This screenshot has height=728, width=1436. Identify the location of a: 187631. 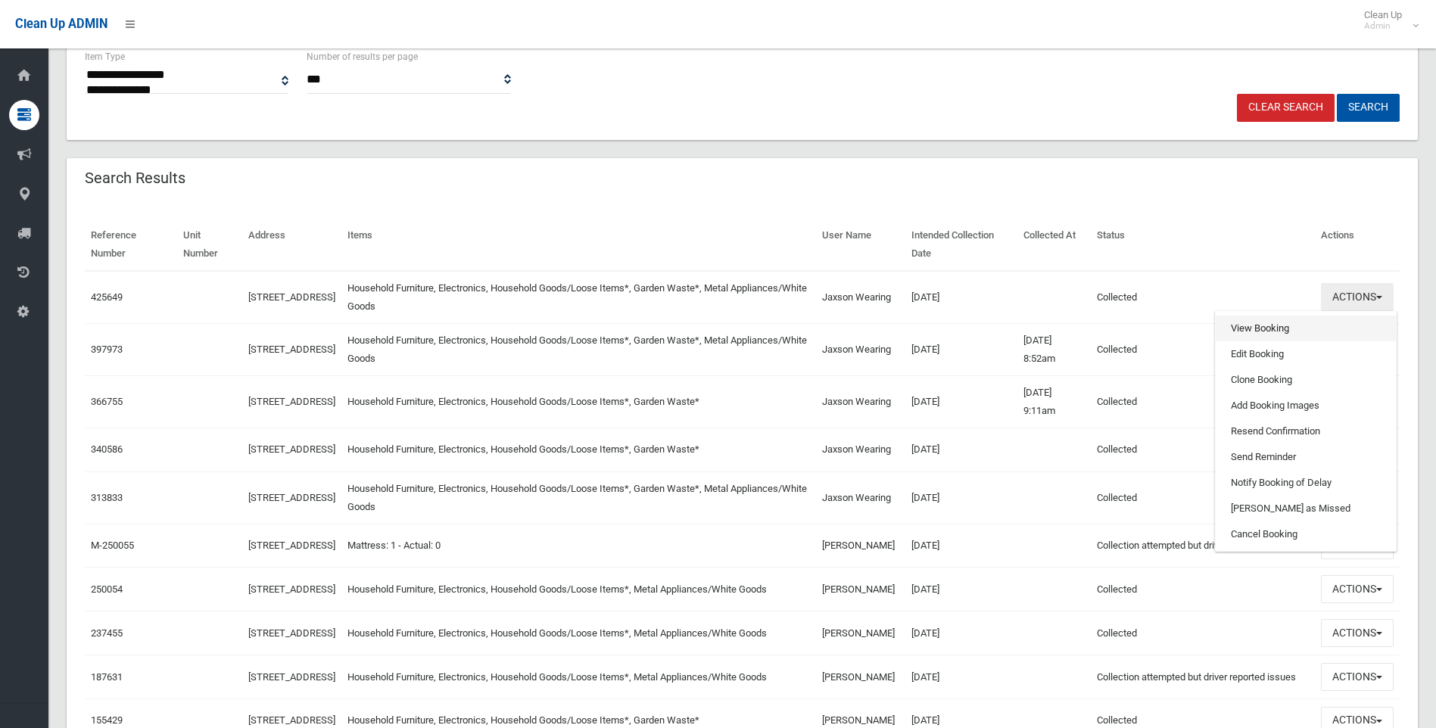
(107, 677).